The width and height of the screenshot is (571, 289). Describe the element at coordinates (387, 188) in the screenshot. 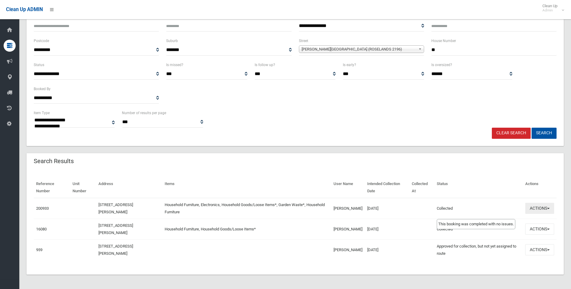

I see `th: Intended Collection Date` at that location.